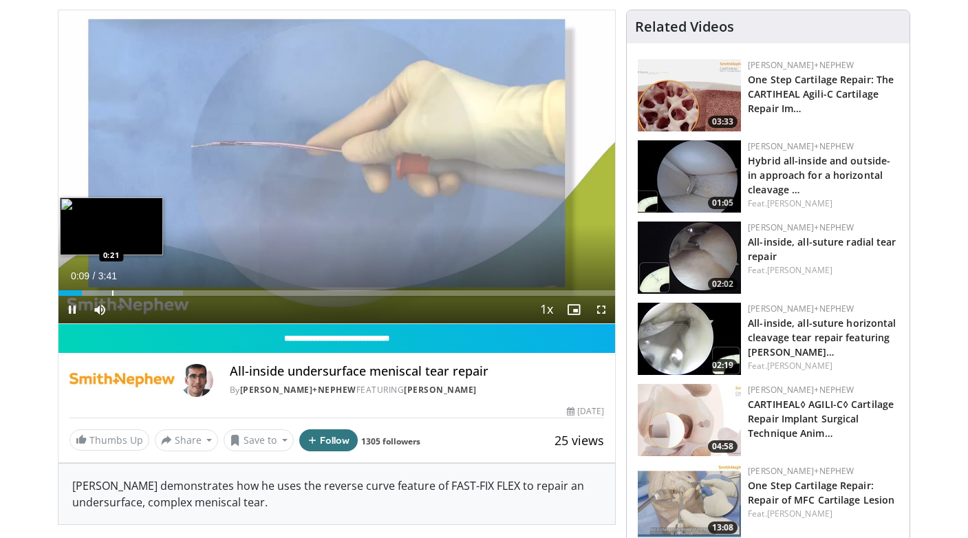  Describe the element at coordinates (100, 310) in the screenshot. I see `button: Mute` at that location.